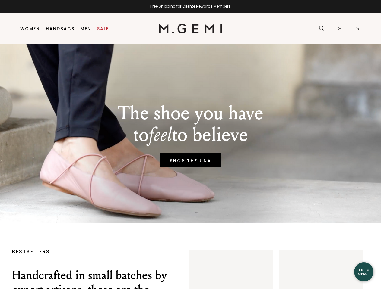 This screenshot has height=289, width=381. I want to click on p: BESTSELLERS, so click(92, 252).